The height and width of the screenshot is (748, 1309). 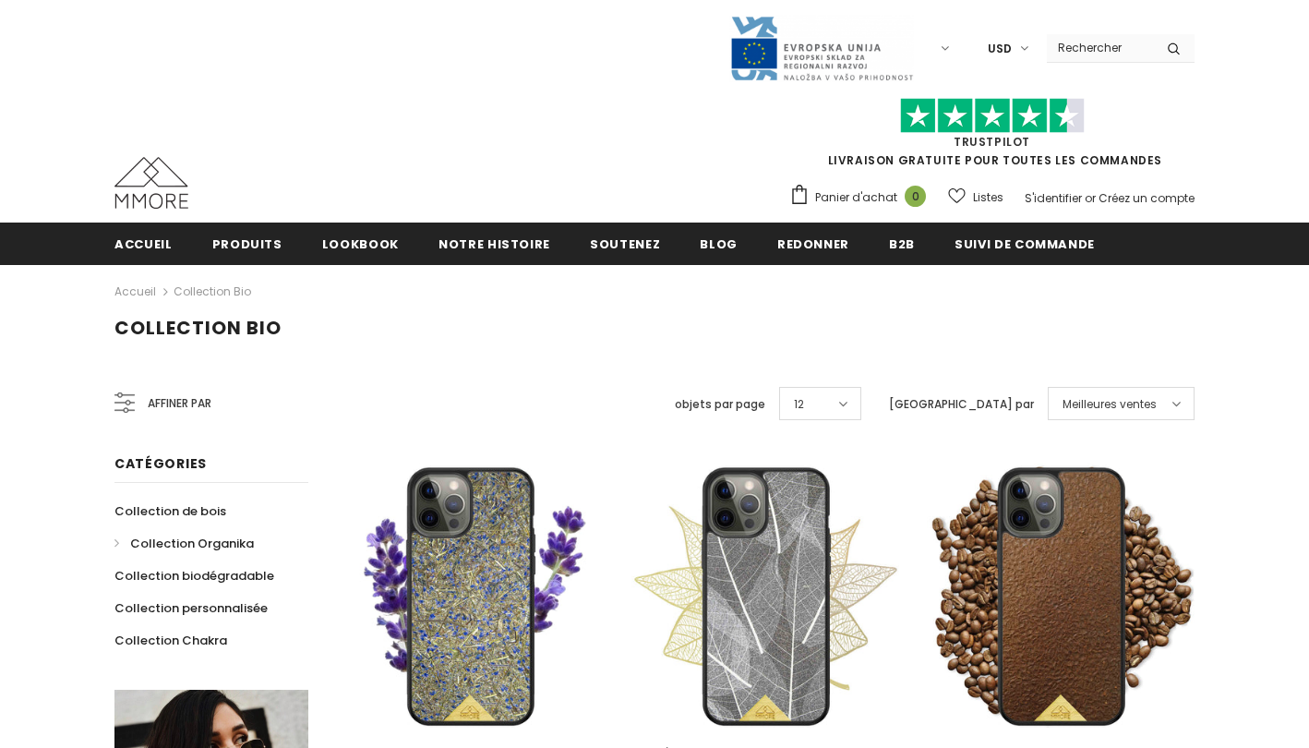 I want to click on img: Javni Razpis, so click(x=822, y=48).